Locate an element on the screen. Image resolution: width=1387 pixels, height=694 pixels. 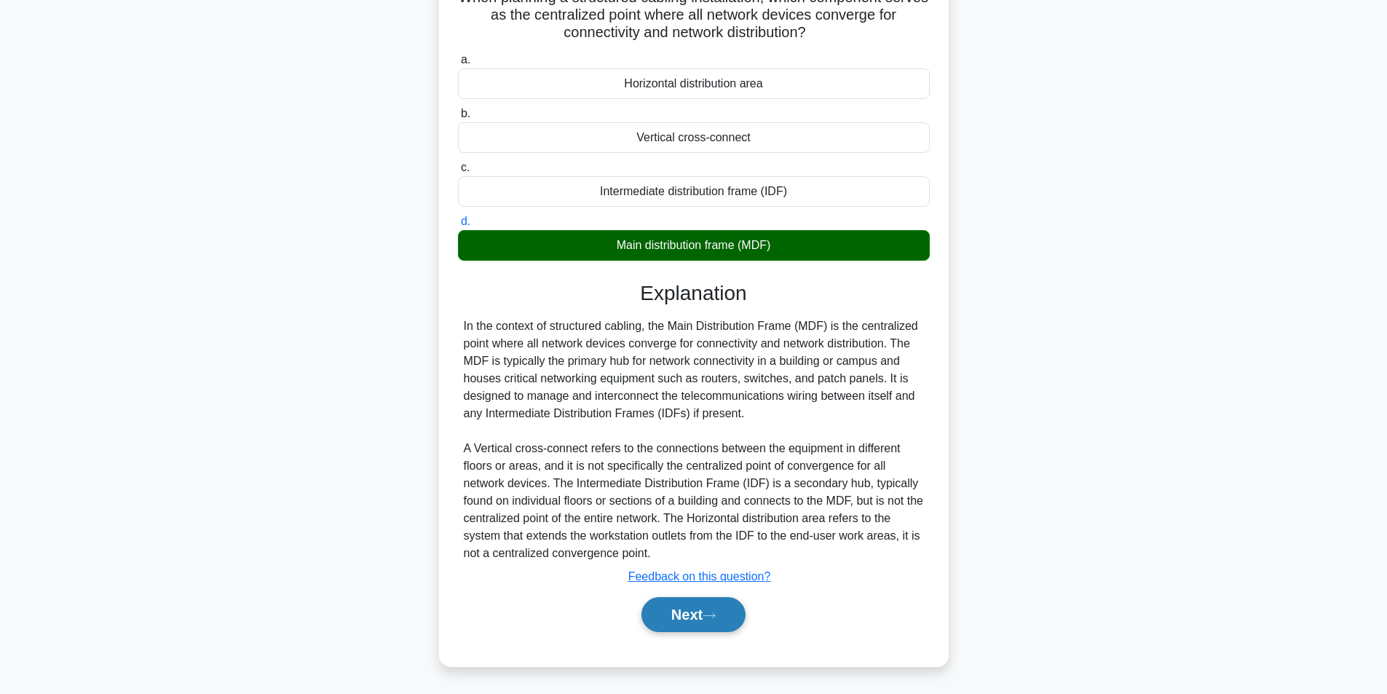
div: In the context of structured cabling, the Main Distribution Frame (MDF) is the centralized point ... is located at coordinates (694, 440).